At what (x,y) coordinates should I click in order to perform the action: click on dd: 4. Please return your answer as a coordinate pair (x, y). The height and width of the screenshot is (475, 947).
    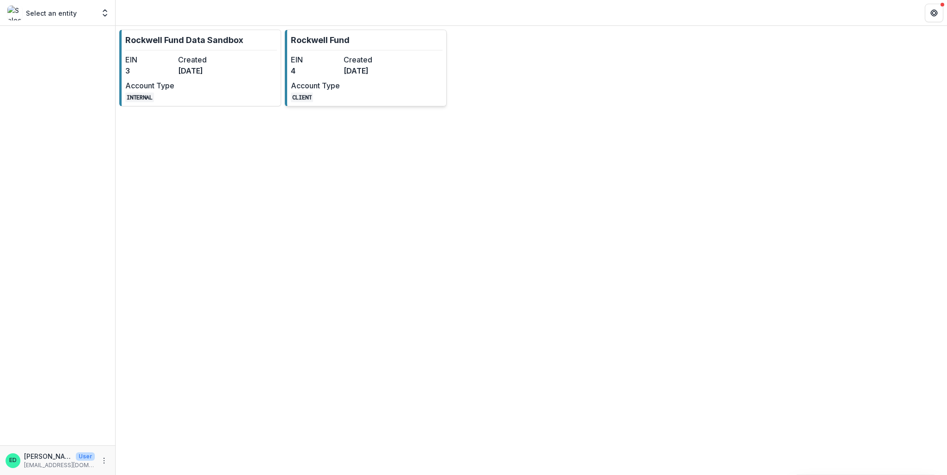
    Looking at the image, I should click on (315, 71).